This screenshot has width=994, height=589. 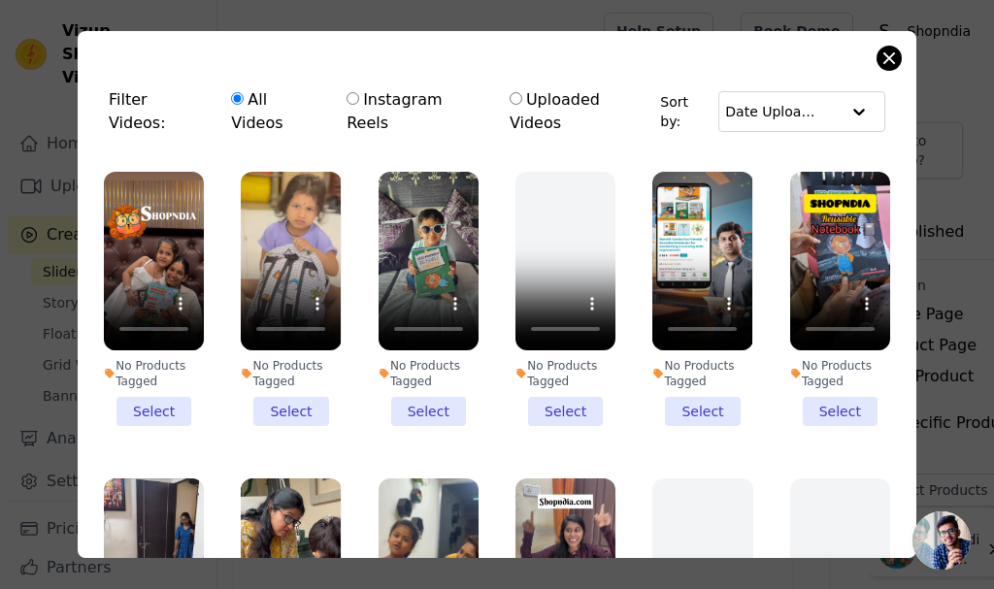 I want to click on label: Instagram Reels, so click(x=415, y=112).